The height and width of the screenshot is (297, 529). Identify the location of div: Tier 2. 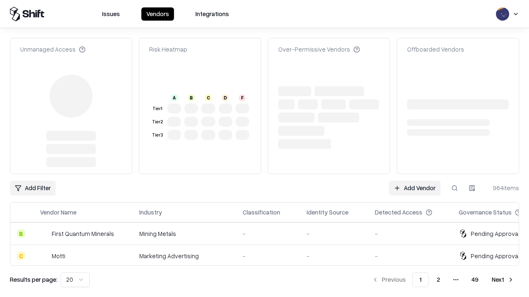
(157, 122).